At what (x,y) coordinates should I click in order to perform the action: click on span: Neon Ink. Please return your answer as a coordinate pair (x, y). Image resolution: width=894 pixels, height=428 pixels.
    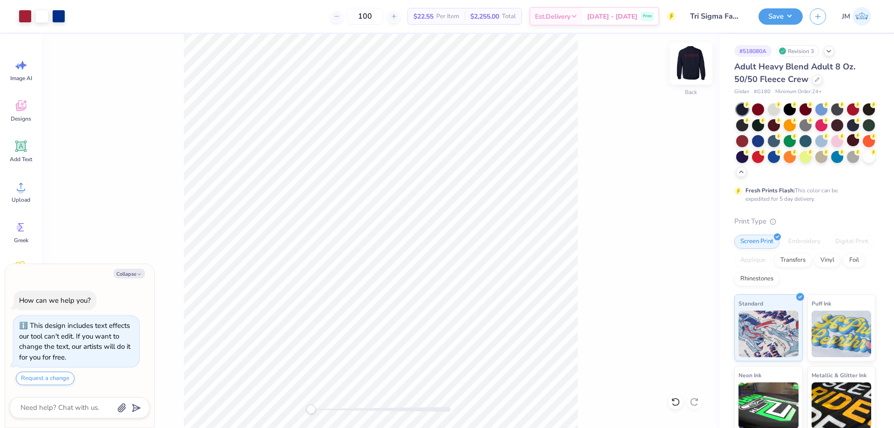
    Looking at the image, I should click on (750, 375).